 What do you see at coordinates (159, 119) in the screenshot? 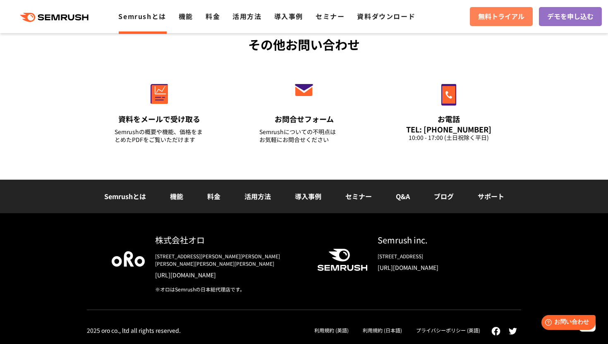
I see `div: 資料をメールで受け取る` at bounding box center [159, 119].